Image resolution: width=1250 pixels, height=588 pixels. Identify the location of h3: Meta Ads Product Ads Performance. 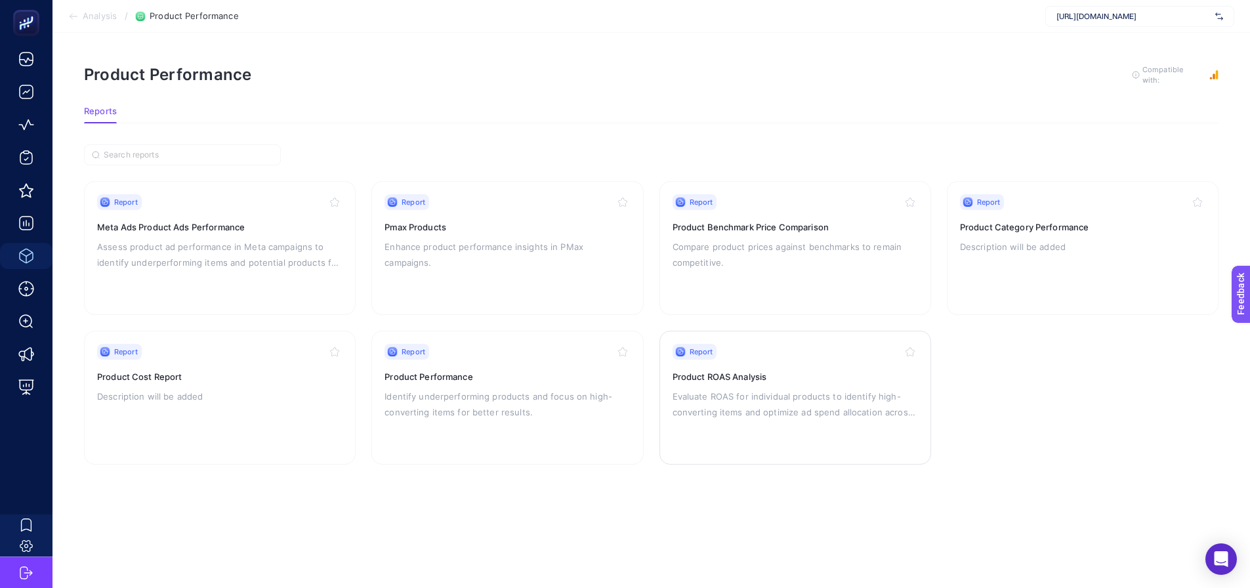
(220, 227).